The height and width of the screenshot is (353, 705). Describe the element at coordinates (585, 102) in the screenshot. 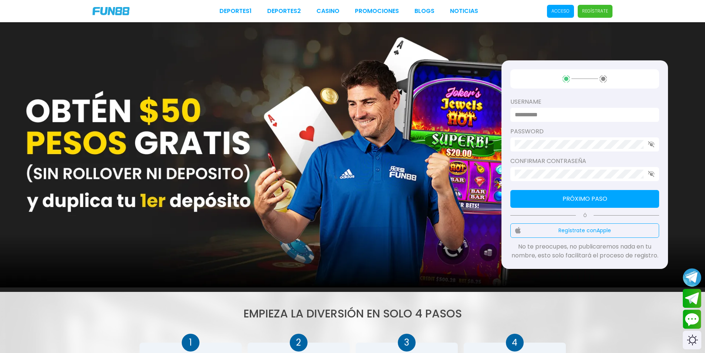

I see `label: username` at that location.